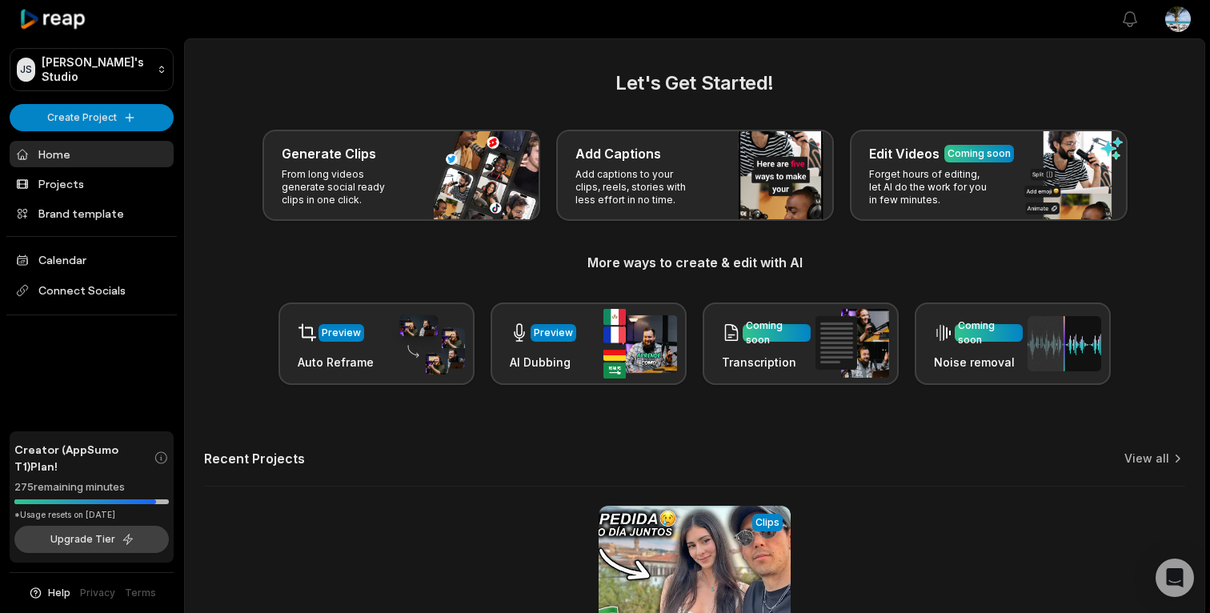 The image size is (1210, 613). I want to click on h3: Edit Videos, so click(904, 154).